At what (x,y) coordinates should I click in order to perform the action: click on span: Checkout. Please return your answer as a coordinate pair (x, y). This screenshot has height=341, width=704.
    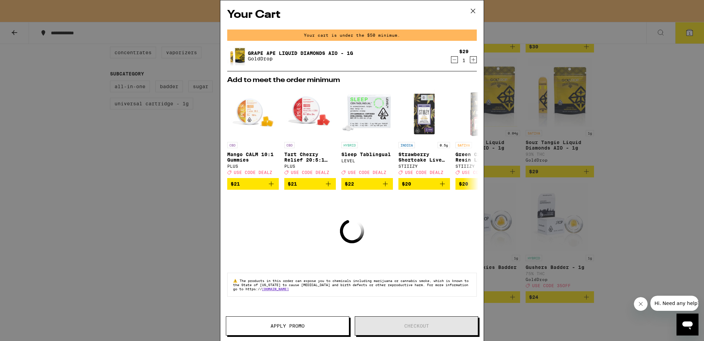
    Looking at the image, I should click on (416, 326).